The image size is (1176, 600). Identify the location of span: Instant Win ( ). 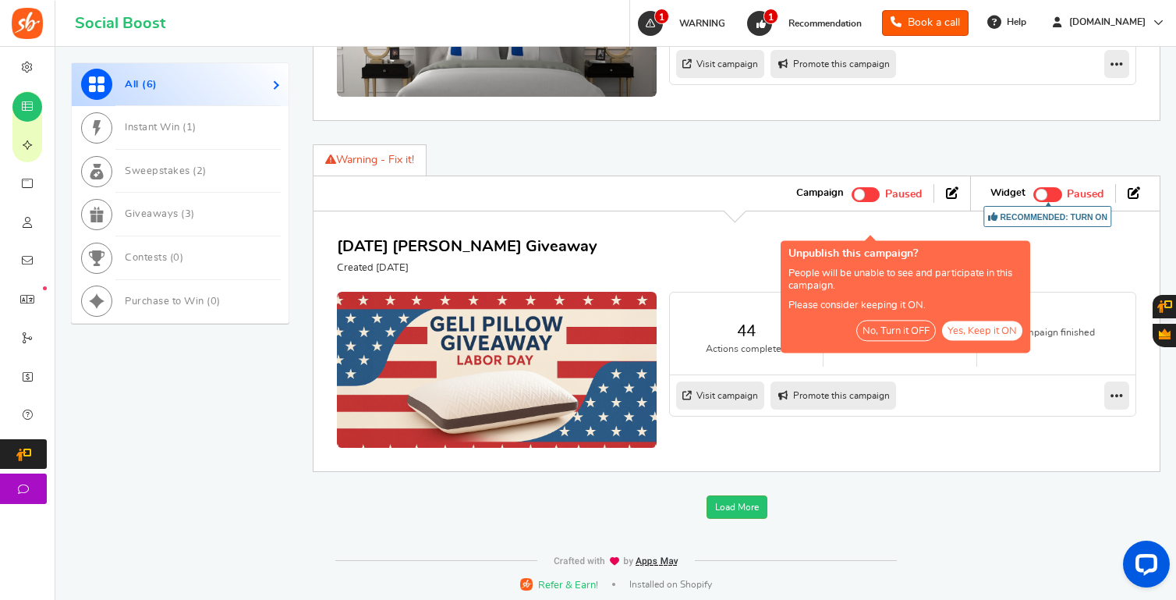
(161, 128).